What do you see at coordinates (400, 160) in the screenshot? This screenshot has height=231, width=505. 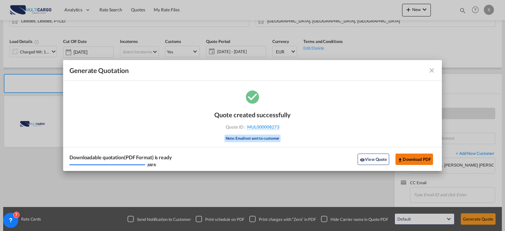 I see `md-icon: icon-download` at bounding box center [400, 160].